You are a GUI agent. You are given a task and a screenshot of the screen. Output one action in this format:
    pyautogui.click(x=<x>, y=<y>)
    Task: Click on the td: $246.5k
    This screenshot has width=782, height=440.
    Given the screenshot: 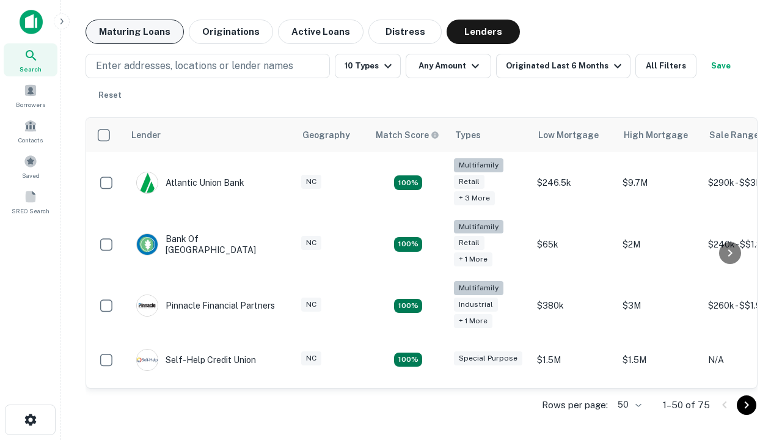 What is the action you would take?
    pyautogui.click(x=573, y=183)
    